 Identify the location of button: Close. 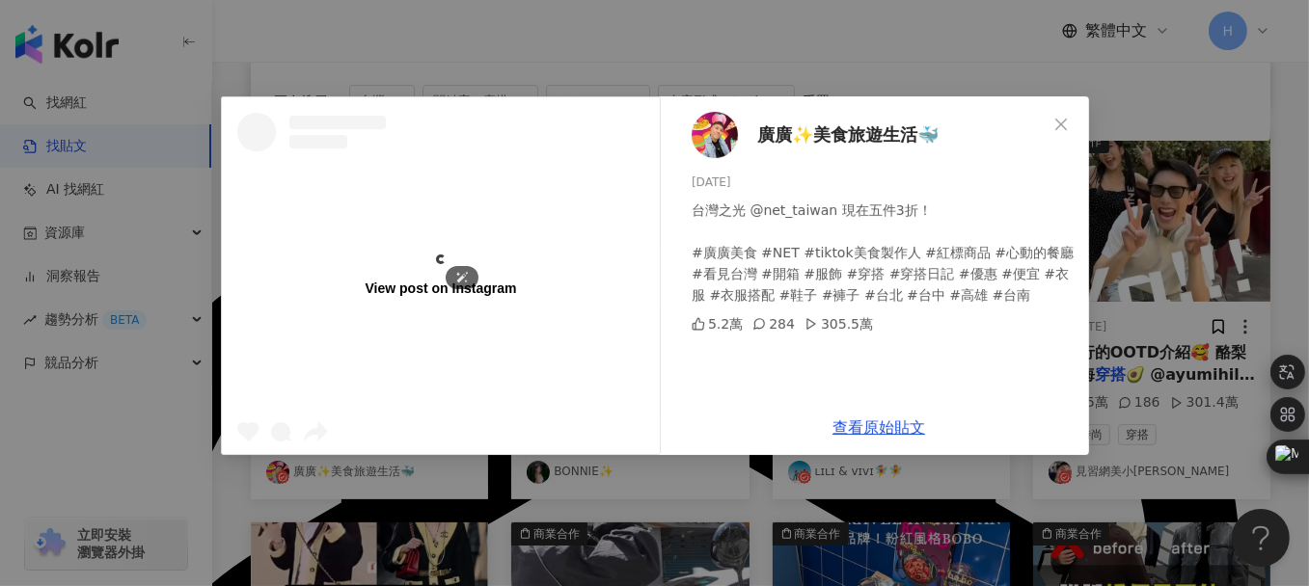
(1061, 124).